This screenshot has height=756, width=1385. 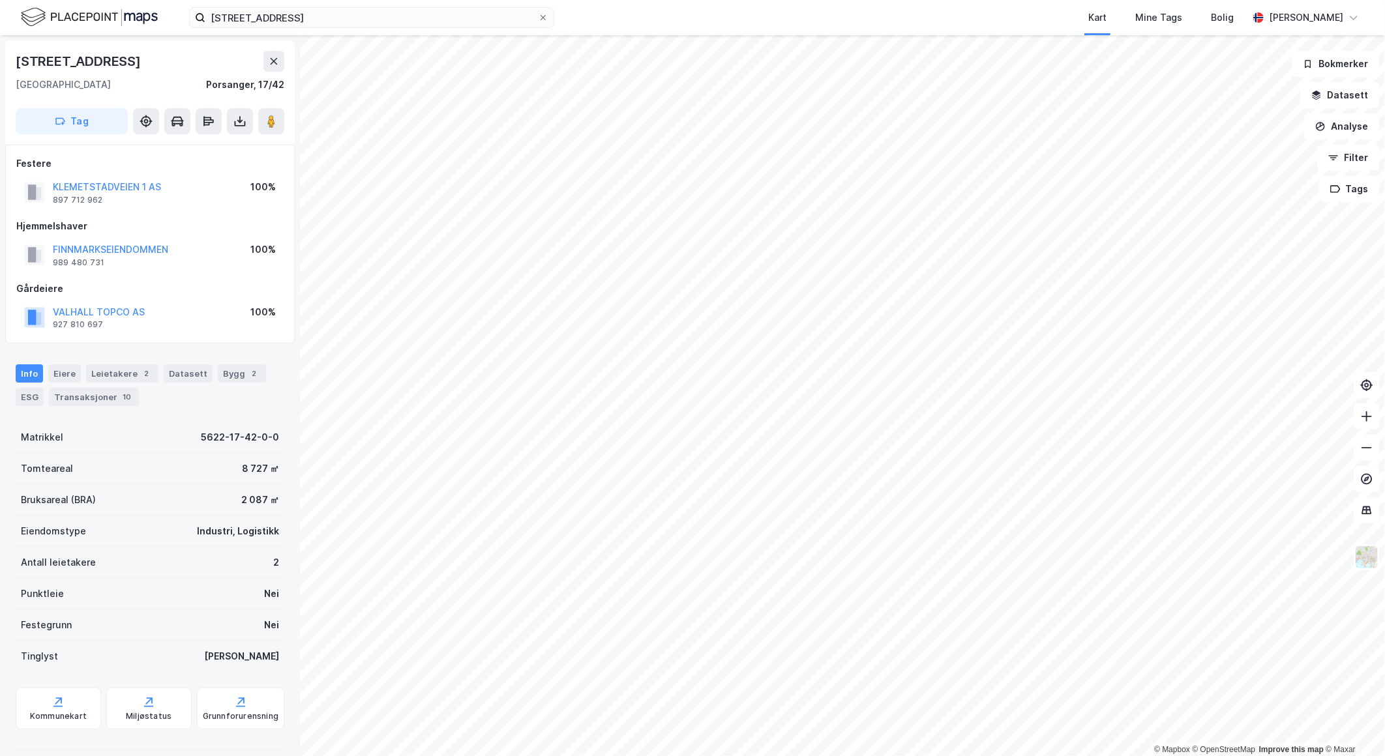 What do you see at coordinates (39, 657) in the screenshot?
I see `div: Tinglyst` at bounding box center [39, 657].